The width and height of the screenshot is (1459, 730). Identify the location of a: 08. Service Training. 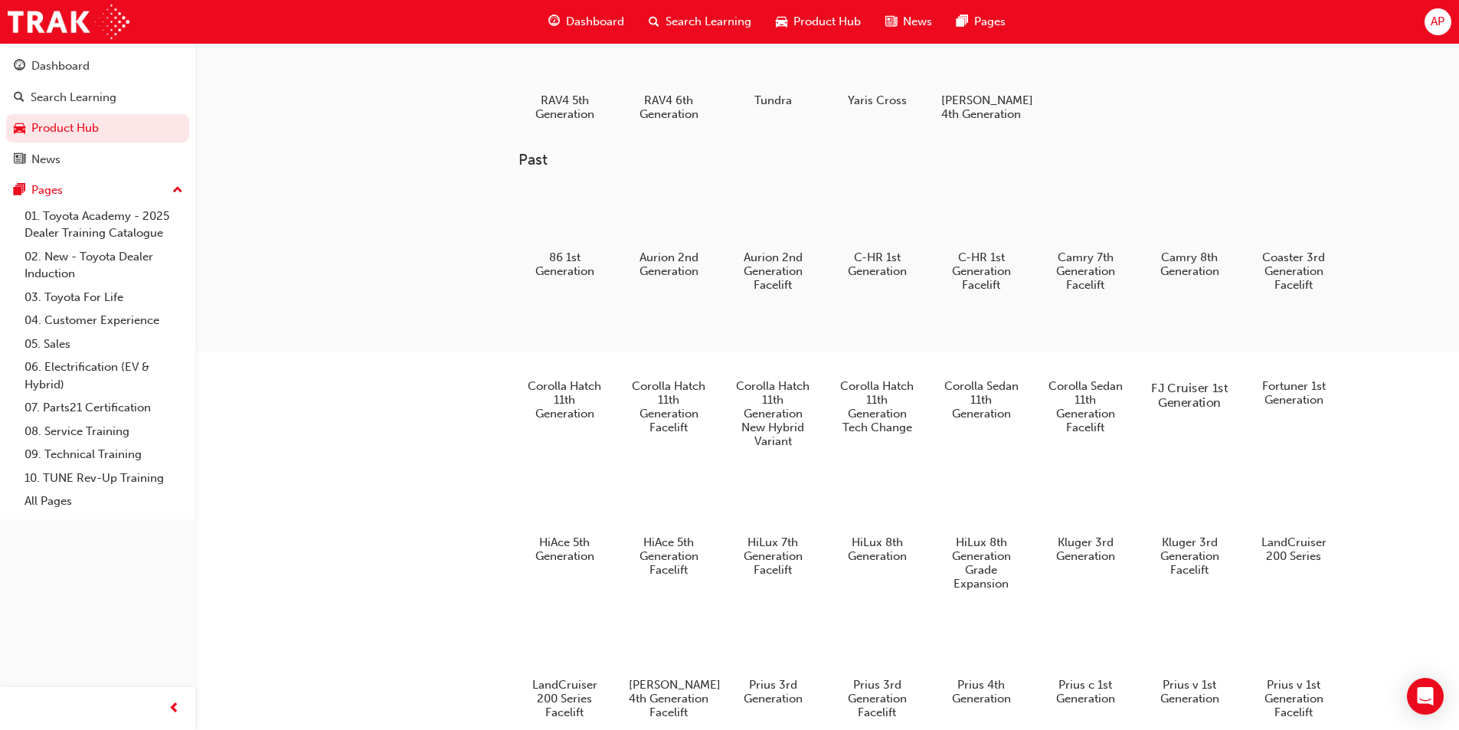
(103, 431).